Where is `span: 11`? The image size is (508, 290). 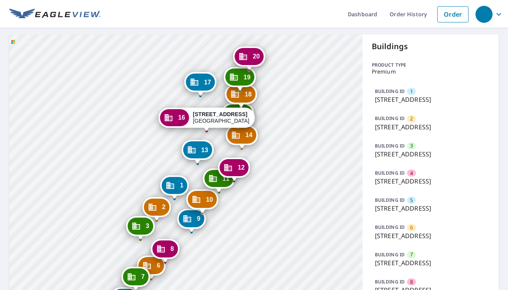
span: 11 is located at coordinates (226, 178).